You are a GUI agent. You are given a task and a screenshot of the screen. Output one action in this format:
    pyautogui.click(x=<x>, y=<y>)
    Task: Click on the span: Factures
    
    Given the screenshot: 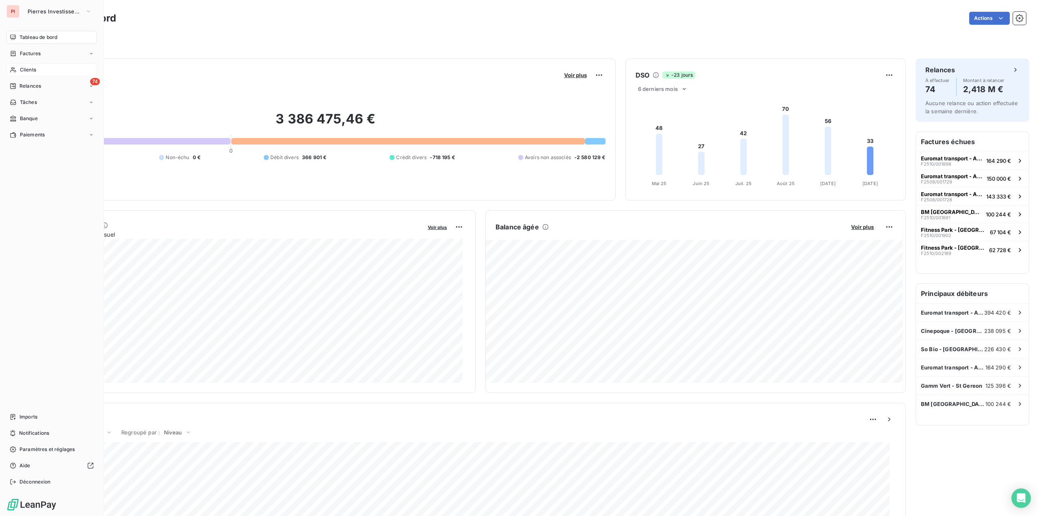 What is the action you would take?
    pyautogui.click(x=30, y=54)
    